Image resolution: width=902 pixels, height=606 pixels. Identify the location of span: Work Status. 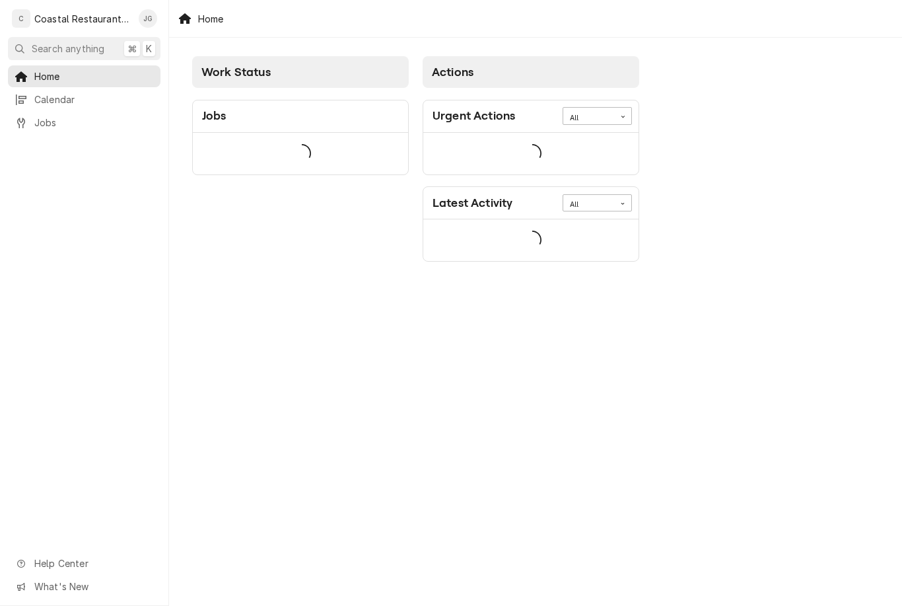
(236, 72).